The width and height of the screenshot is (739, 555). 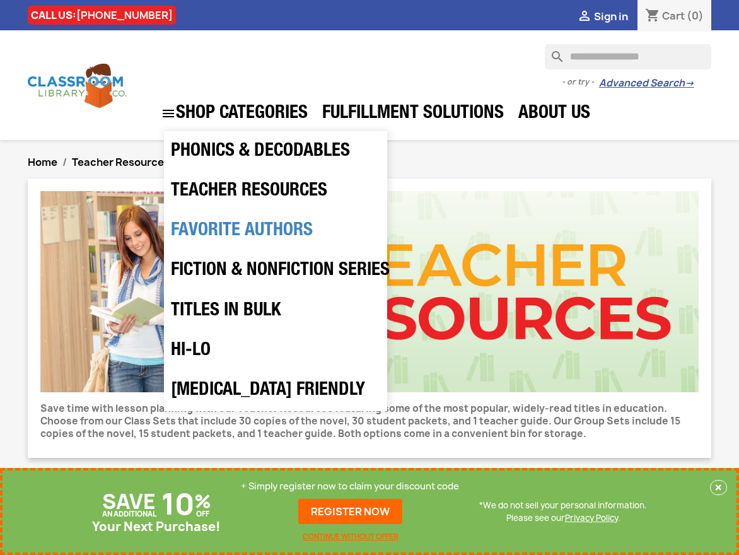 I want to click on p: Save time with lesson planning with our Teacher Resources featuring some of the most popular, wid..., so click(x=369, y=421).